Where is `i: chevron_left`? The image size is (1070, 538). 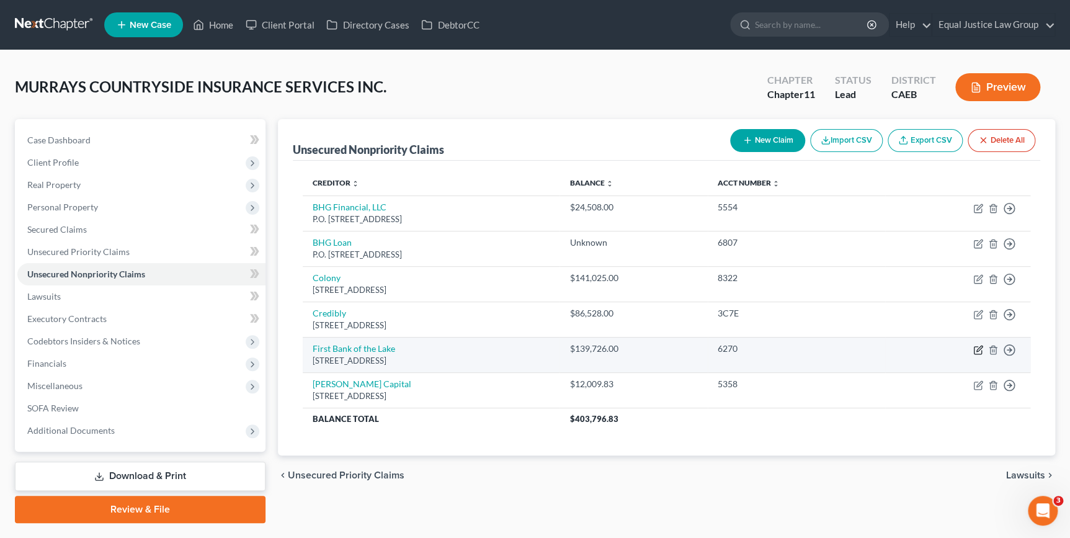 i: chevron_left is located at coordinates (283, 475).